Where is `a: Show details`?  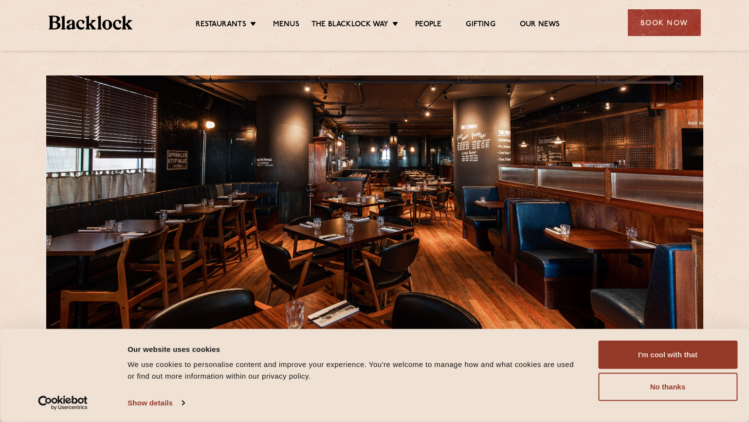
a: Show details is located at coordinates (156, 403).